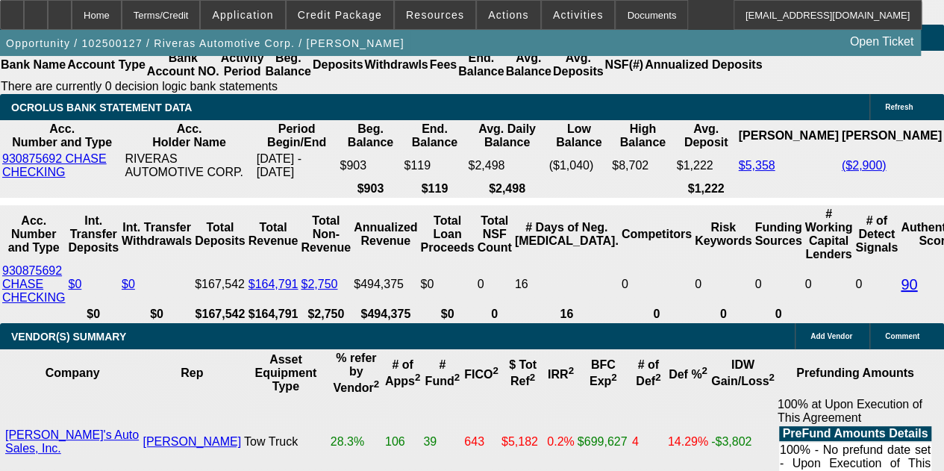  What do you see at coordinates (507, 136) in the screenshot?
I see `th: Avg. Daily Balance` at bounding box center [507, 136].